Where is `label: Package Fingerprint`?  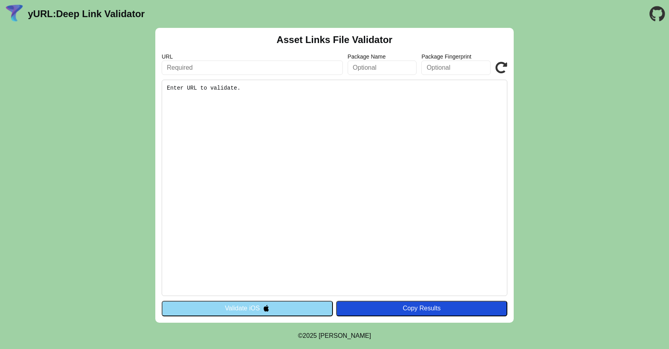
label: Package Fingerprint is located at coordinates (456, 57).